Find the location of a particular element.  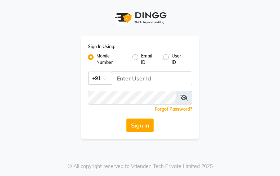

label: Mobile Number is located at coordinates (111, 59).